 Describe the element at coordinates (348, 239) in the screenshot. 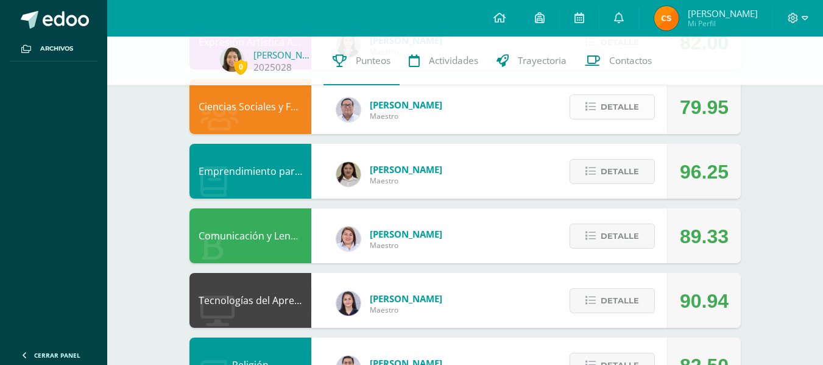

I see `img: a4e180d3c88e615cdf9cba2a7be06673.png` at that location.